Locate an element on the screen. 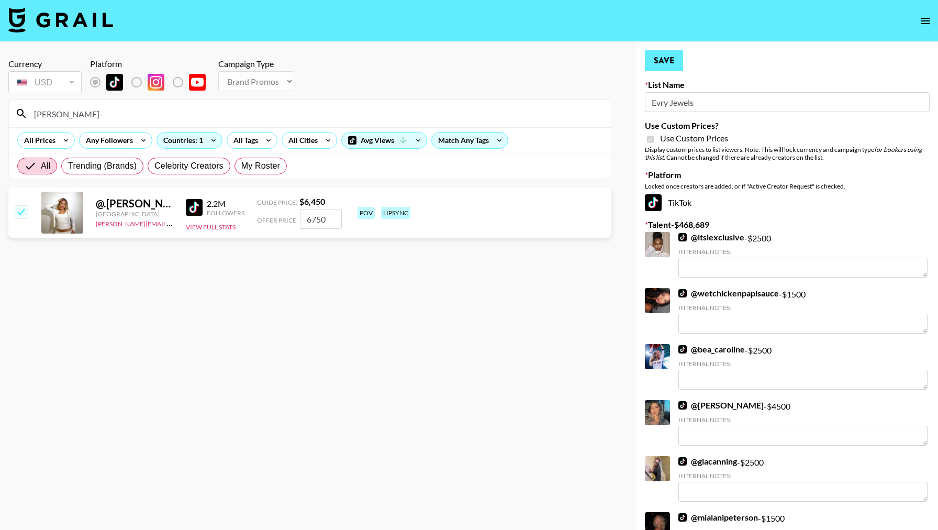  span: Celebrity Creators is located at coordinates (189, 166).